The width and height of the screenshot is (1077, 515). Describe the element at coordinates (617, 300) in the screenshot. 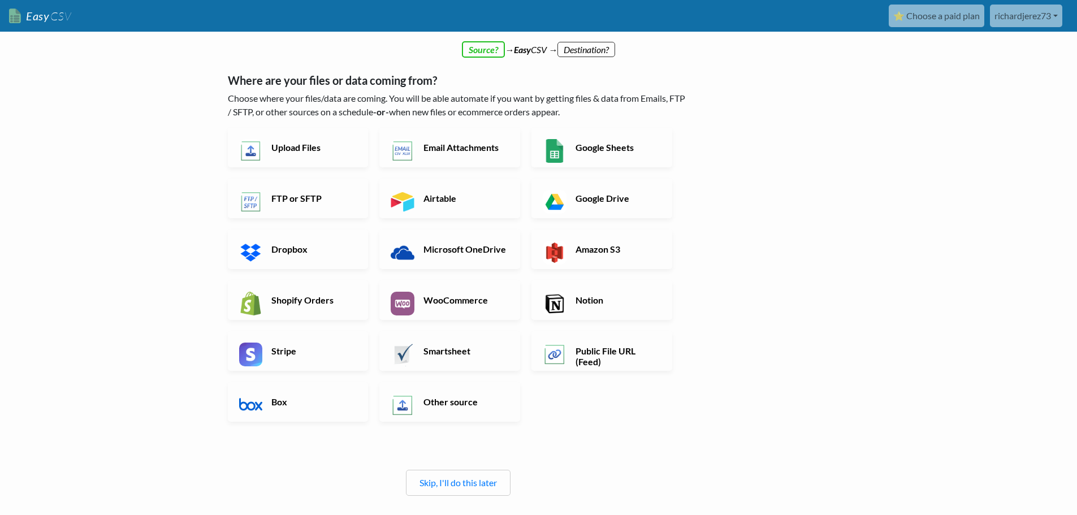

I see `h6: Notion` at that location.